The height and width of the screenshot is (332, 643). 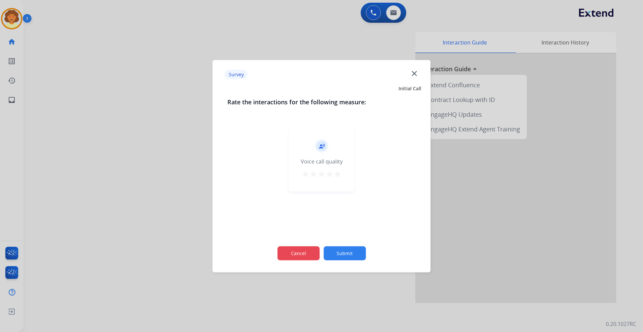 What do you see at coordinates (236, 75) in the screenshot?
I see `p: Survey` at bounding box center [236, 75].